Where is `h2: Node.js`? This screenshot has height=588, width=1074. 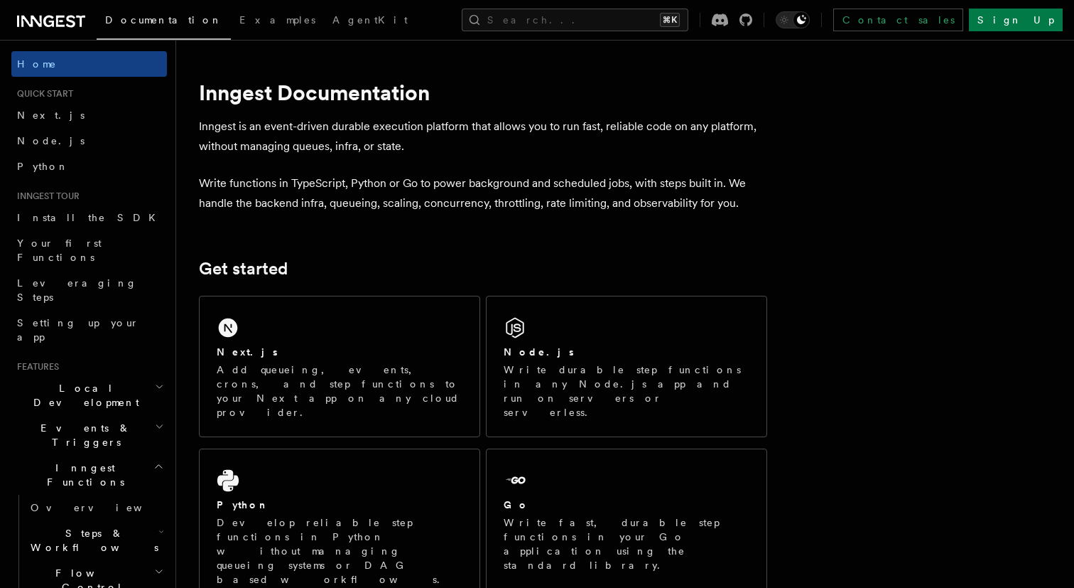
h2: Node.js is located at coordinates (539, 352).